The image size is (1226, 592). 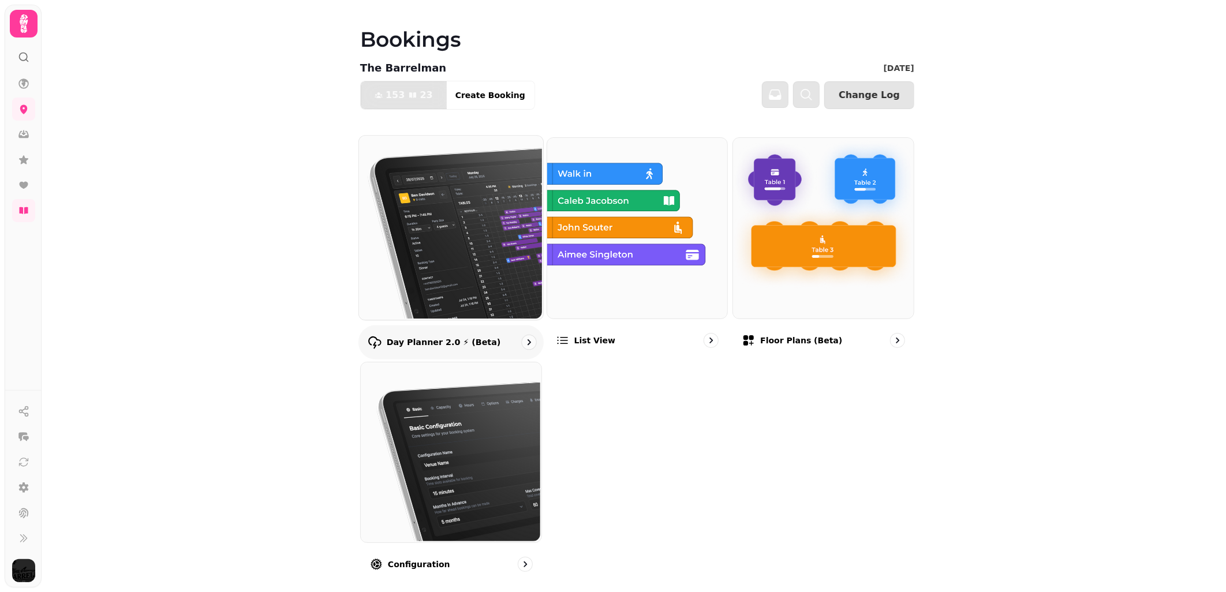 I want to click on button: User avatar, so click(x=24, y=571).